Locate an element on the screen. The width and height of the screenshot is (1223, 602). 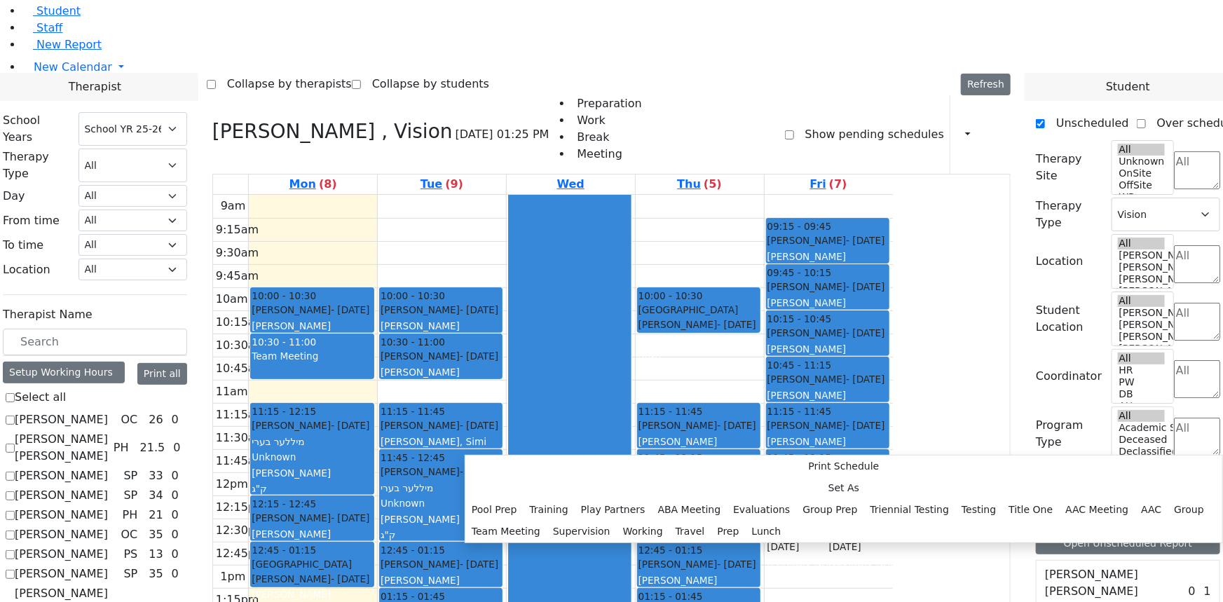
label: Student Location is located at coordinates (1069, 319).